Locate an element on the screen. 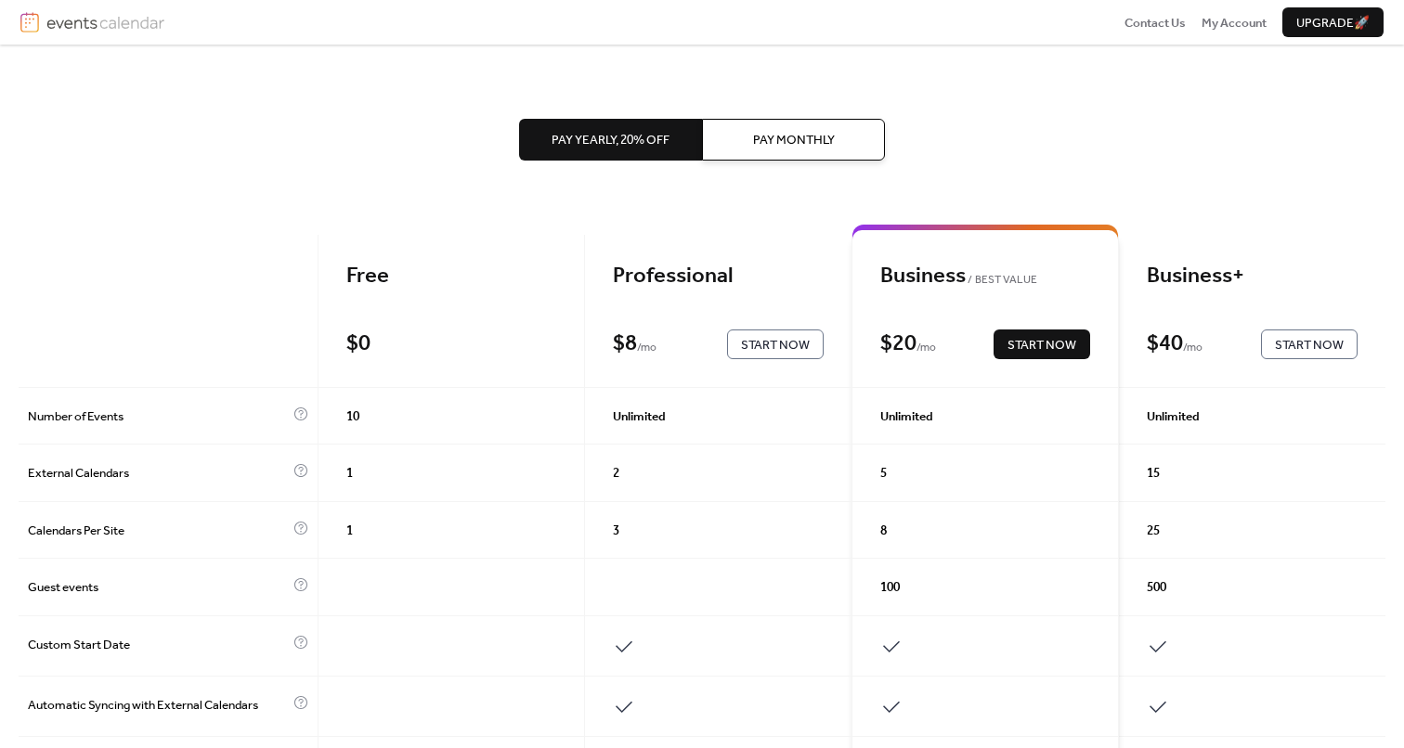 The width and height of the screenshot is (1404, 748). span: 25 is located at coordinates (1153, 531).